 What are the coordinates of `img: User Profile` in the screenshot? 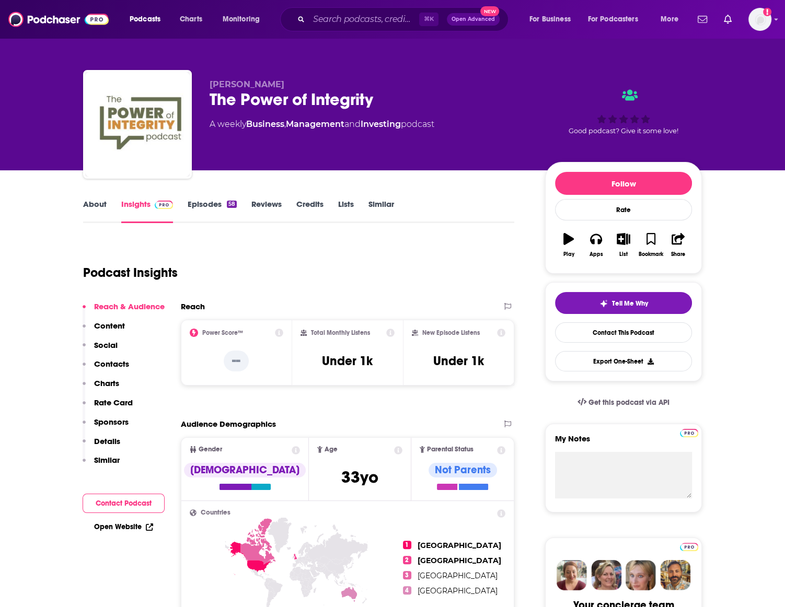 It's located at (760, 19).